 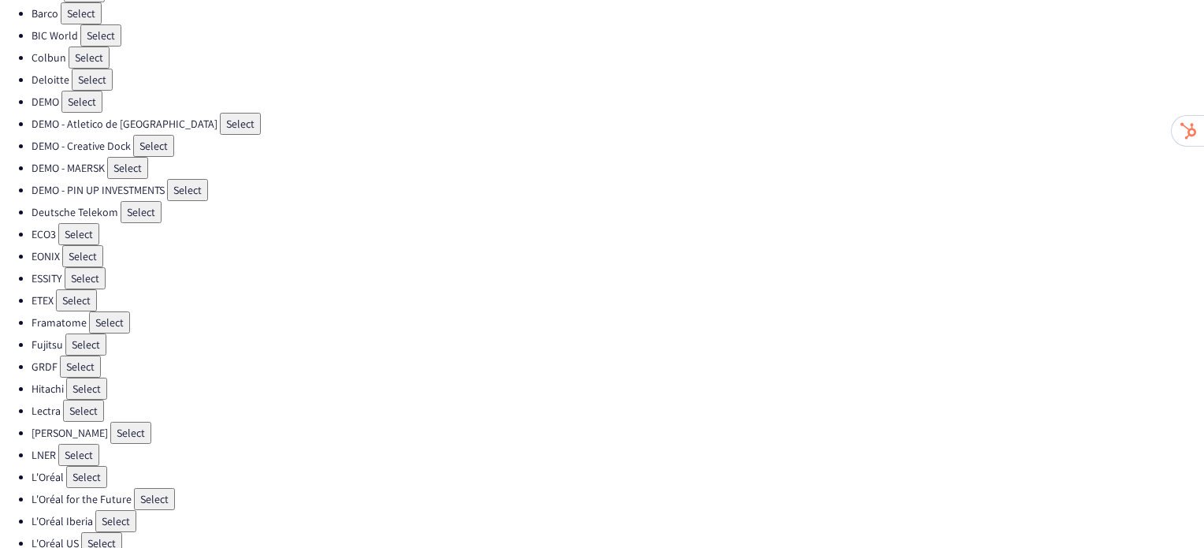 What do you see at coordinates (618, 13) in the screenshot?
I see `li: Barco` at bounding box center [618, 13].